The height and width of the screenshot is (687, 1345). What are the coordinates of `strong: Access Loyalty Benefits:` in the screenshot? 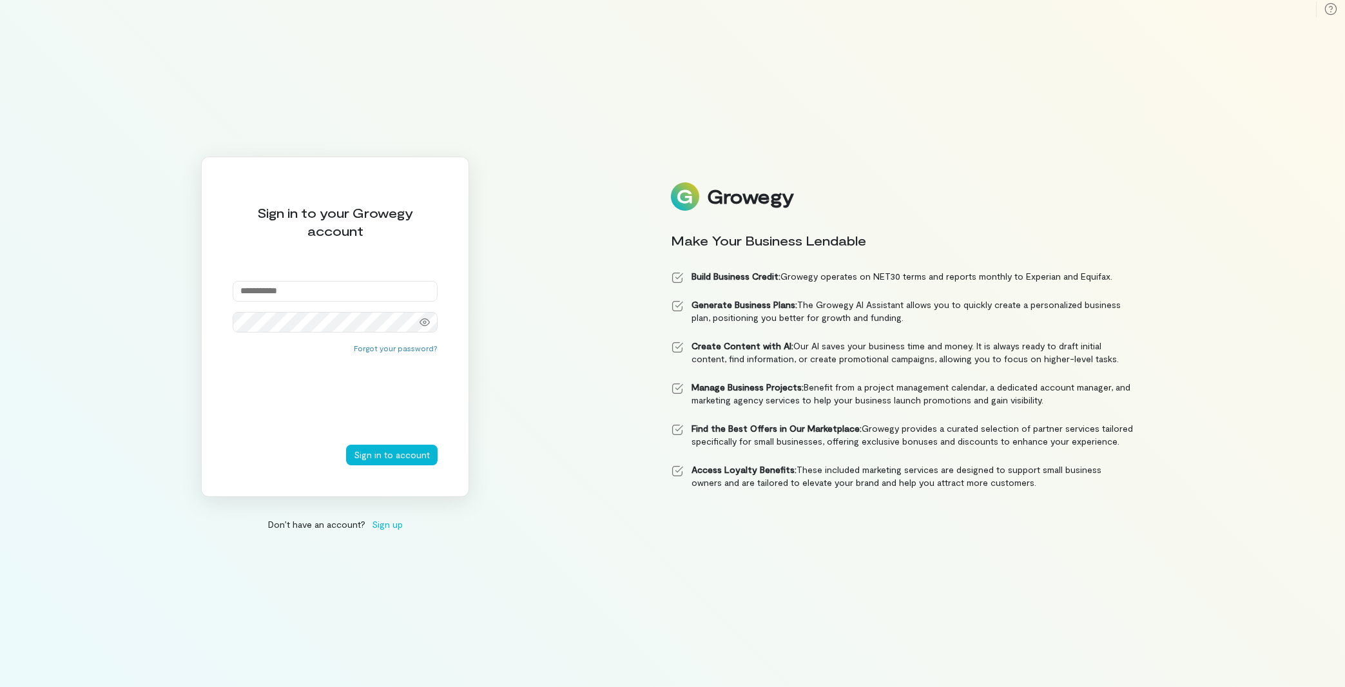 It's located at (744, 469).